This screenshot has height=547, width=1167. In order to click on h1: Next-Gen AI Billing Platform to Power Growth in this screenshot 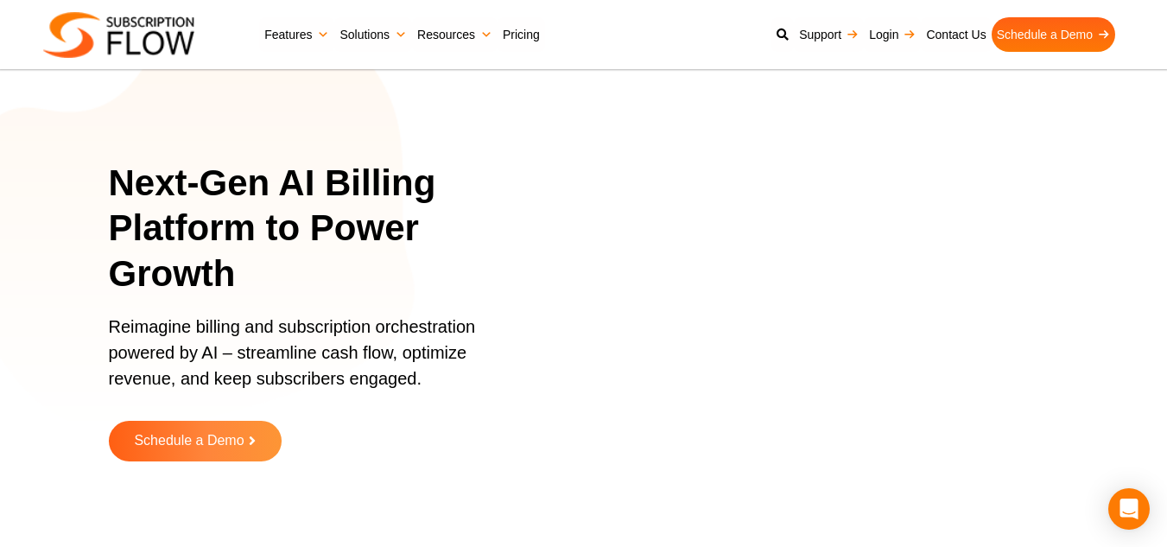, I will do `click(324, 229)`.